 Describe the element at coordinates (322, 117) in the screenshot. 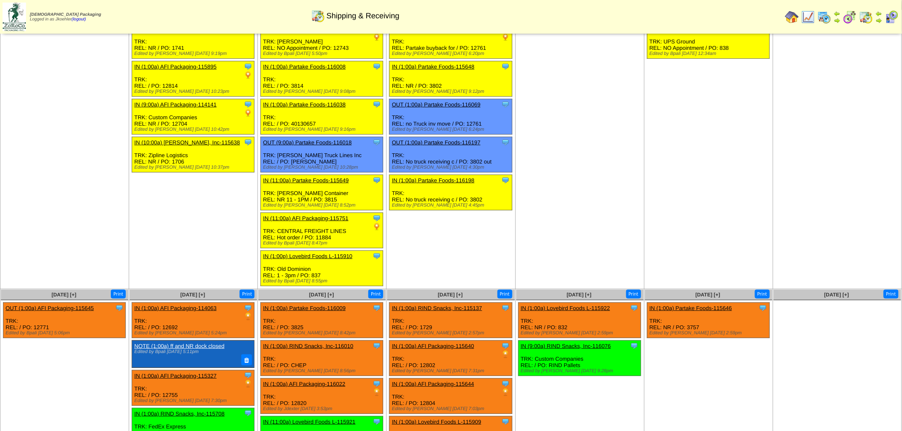

I see `div: TRK: REL: / PO: 40130657` at that location.